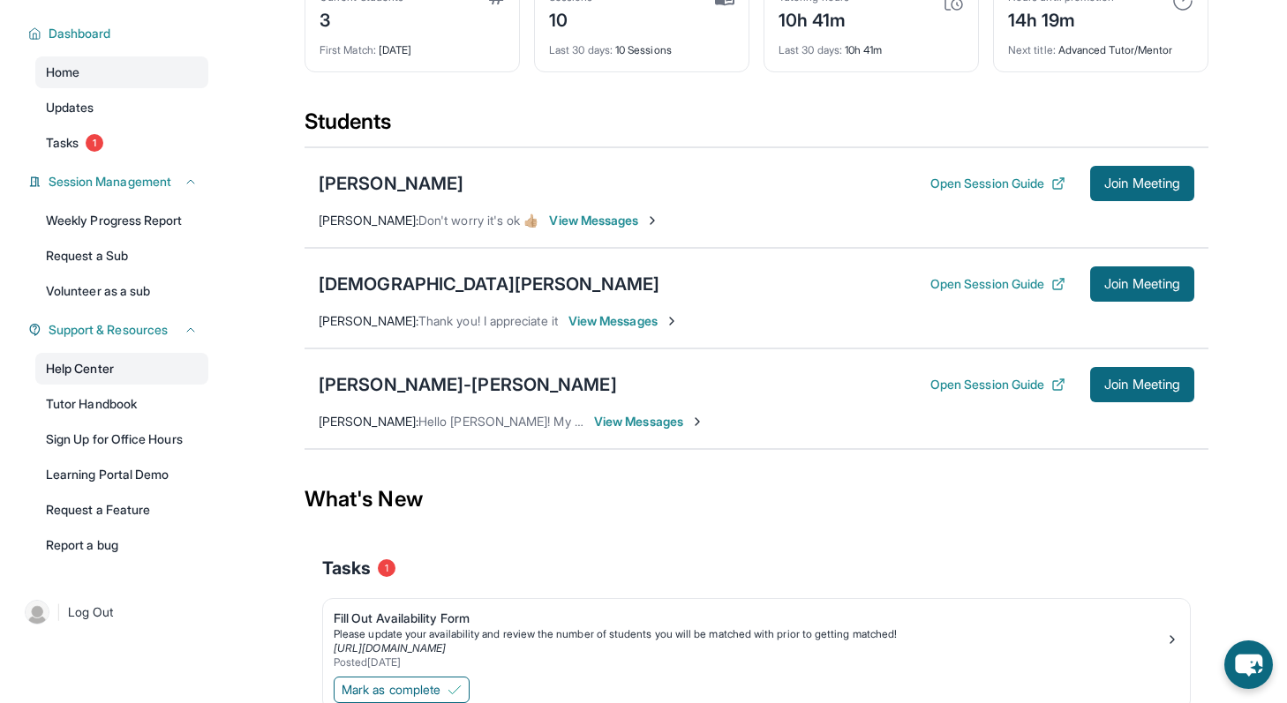  I want to click on div: What's New, so click(756, 500).